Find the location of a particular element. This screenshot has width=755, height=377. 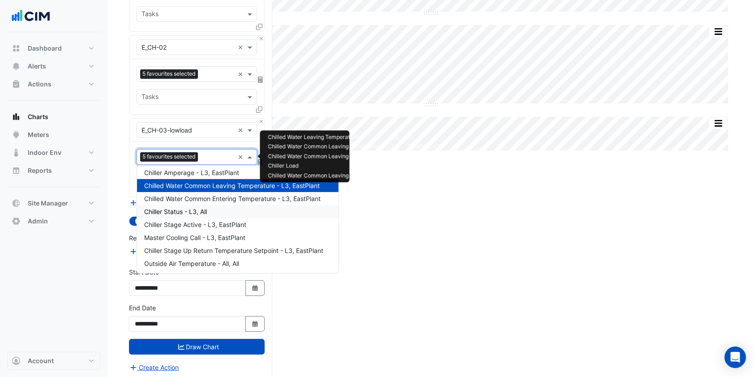

app-icon: Reports is located at coordinates (16, 171).